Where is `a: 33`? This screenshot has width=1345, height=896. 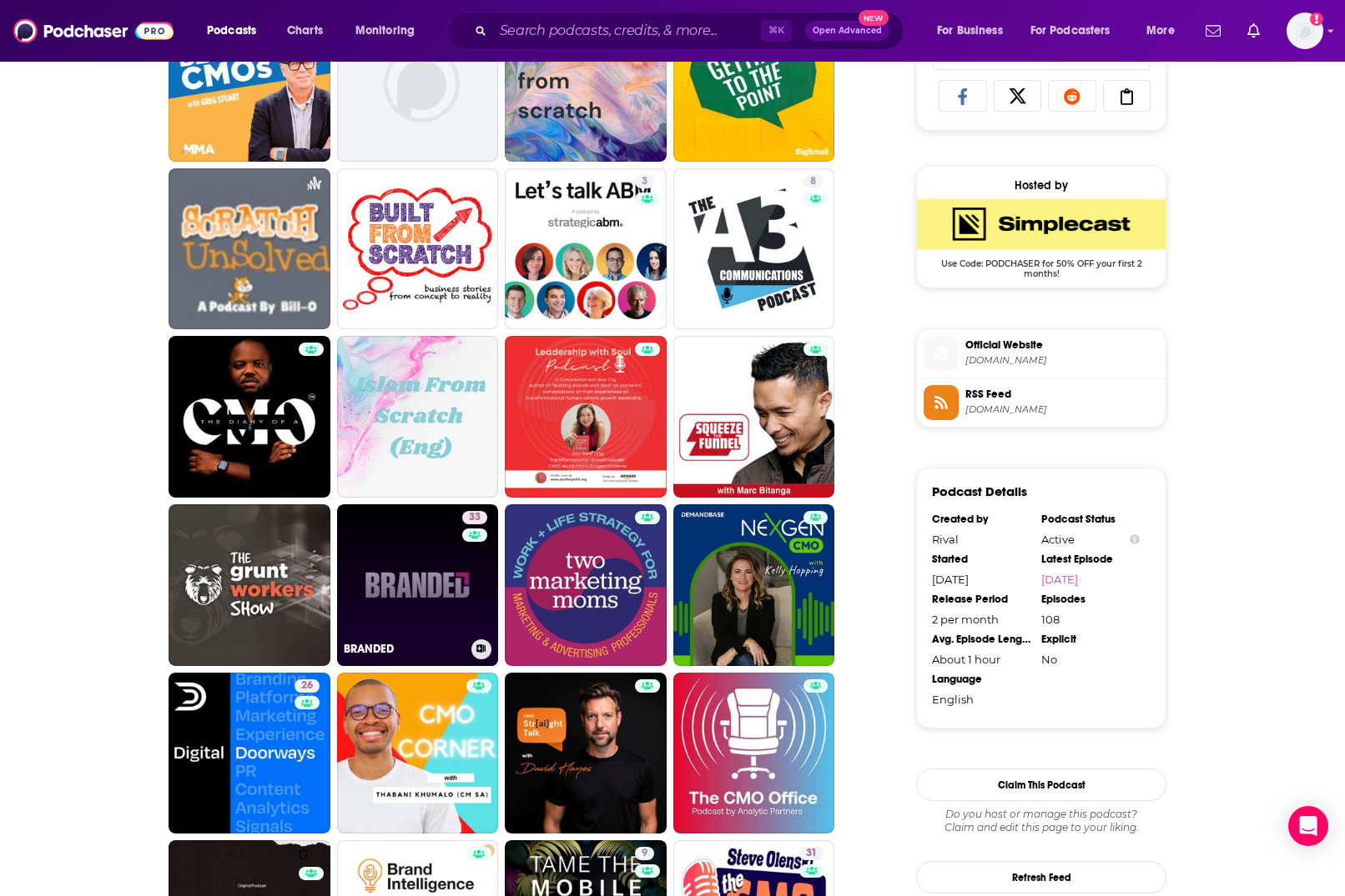
a: 33 is located at coordinates (474, 518).